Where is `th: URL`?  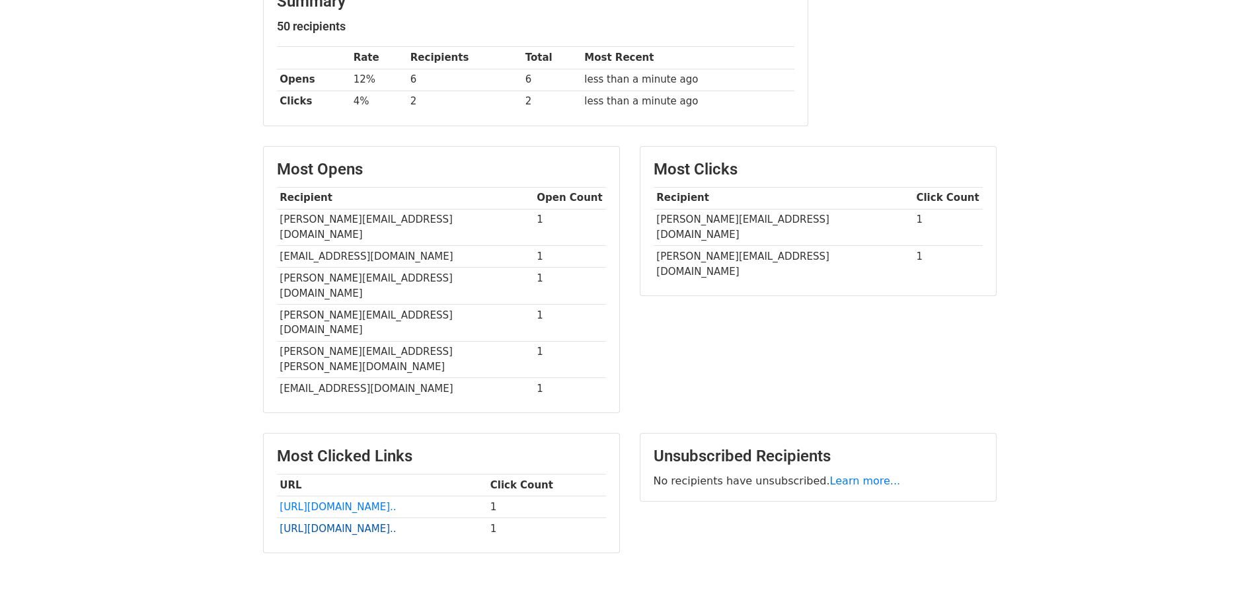 th: URL is located at coordinates (382, 485).